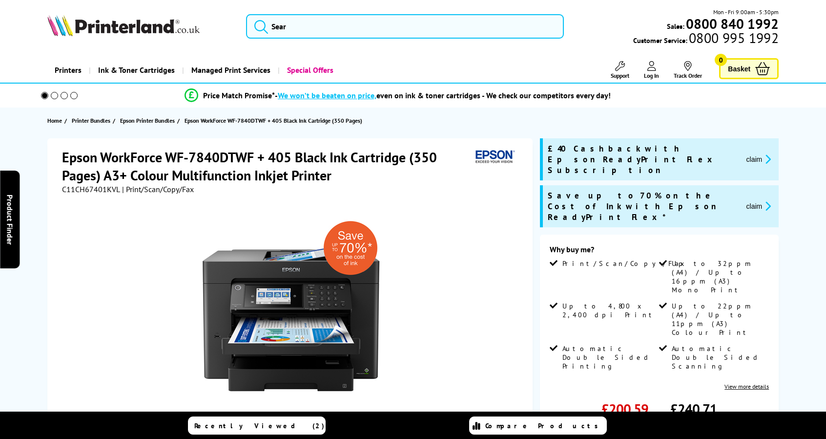  Describe the element at coordinates (91, 120) in the screenshot. I see `span: Printer Bundles` at that location.